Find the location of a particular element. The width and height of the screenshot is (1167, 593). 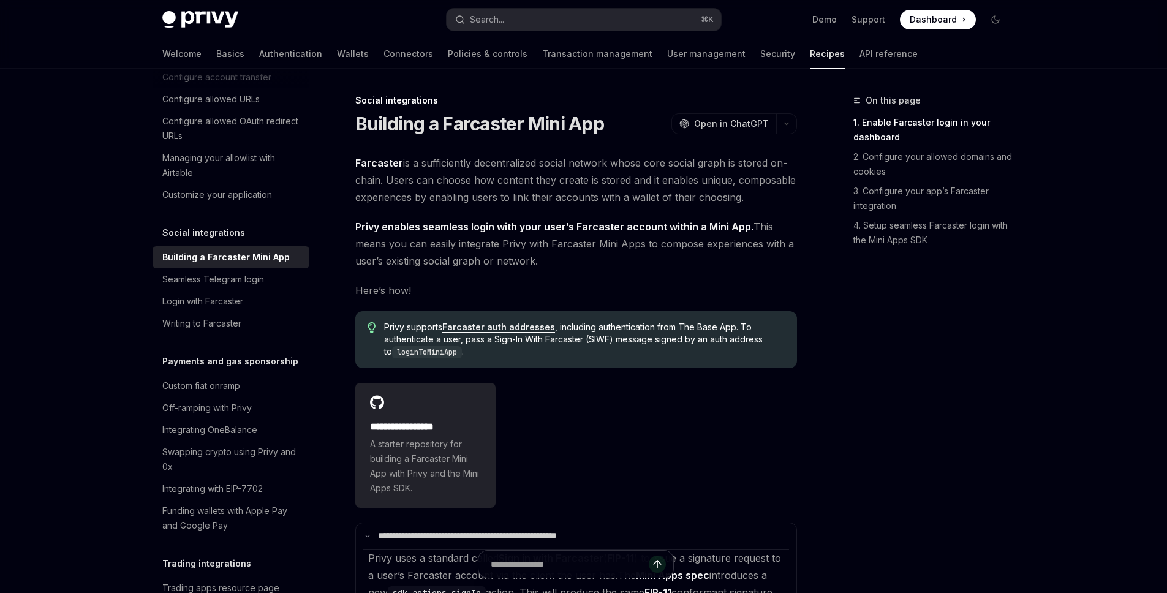

div: Configure allowed URLs is located at coordinates (211, 99).